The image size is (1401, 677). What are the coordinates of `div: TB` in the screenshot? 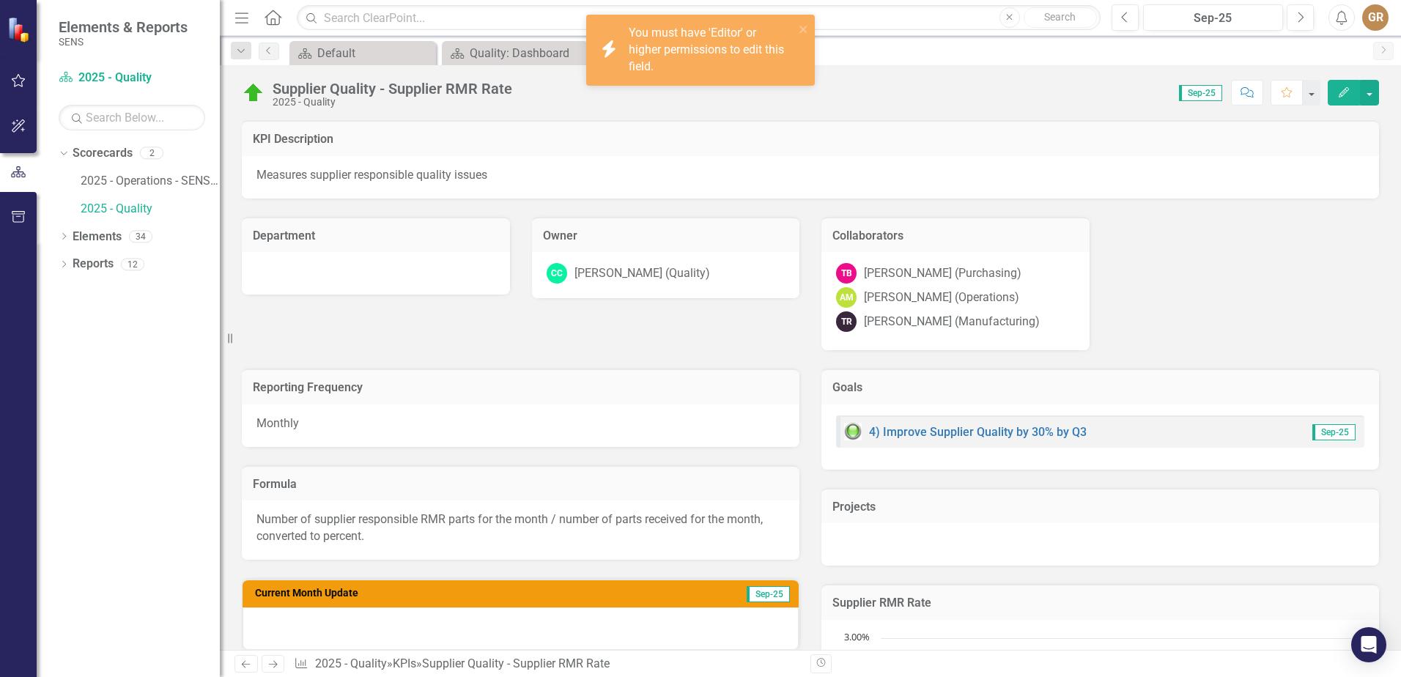 It's located at (846, 273).